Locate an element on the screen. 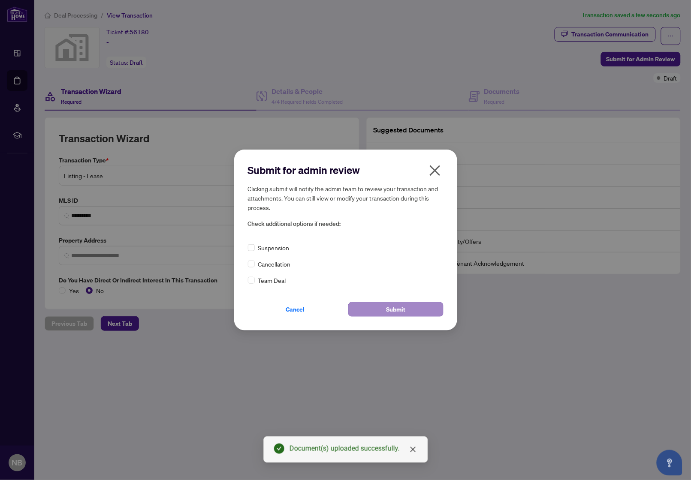 This screenshot has width=691, height=480. span: check-circle is located at coordinates (279, 449).